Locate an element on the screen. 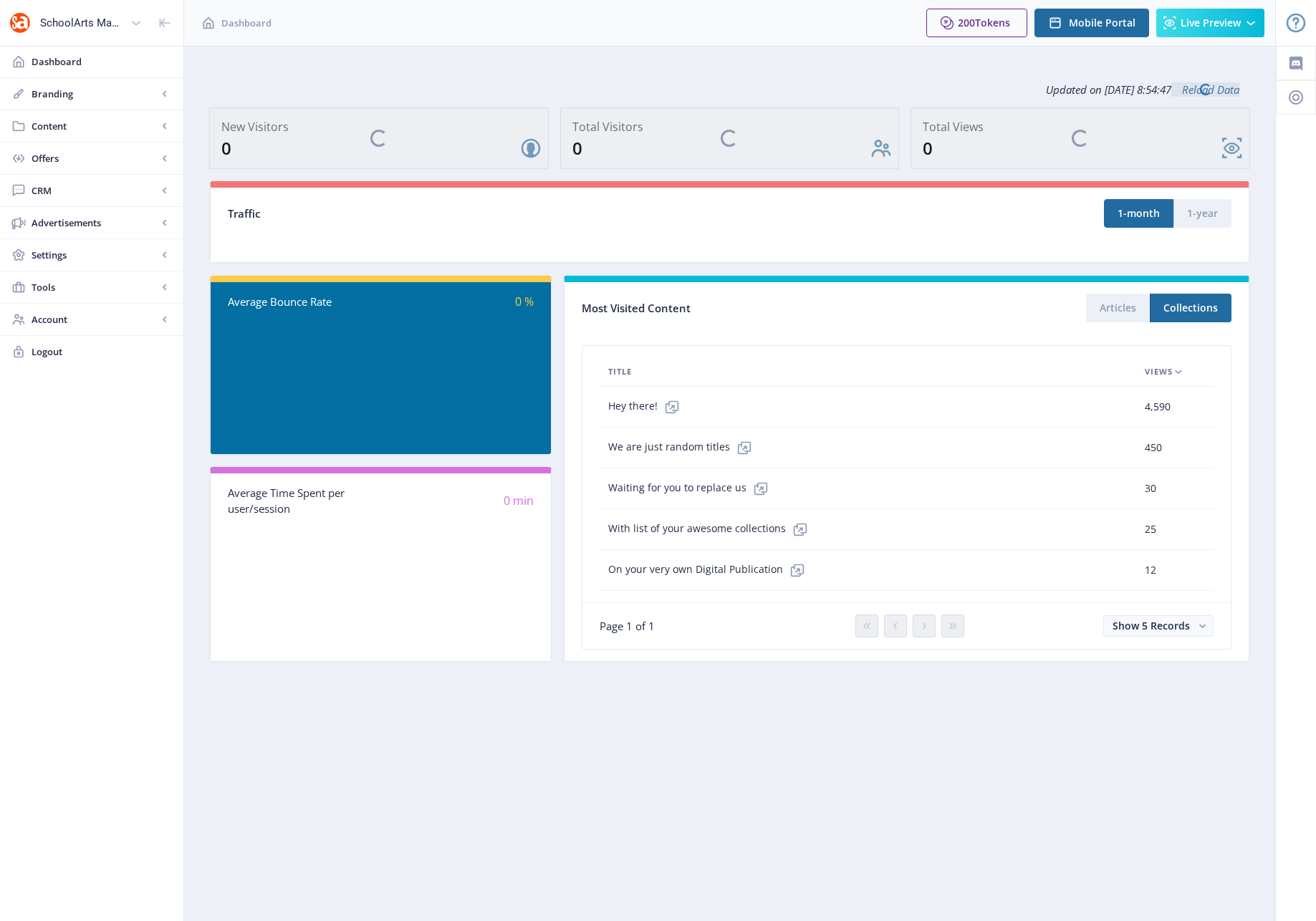  span: 4,590 is located at coordinates (1158, 407).